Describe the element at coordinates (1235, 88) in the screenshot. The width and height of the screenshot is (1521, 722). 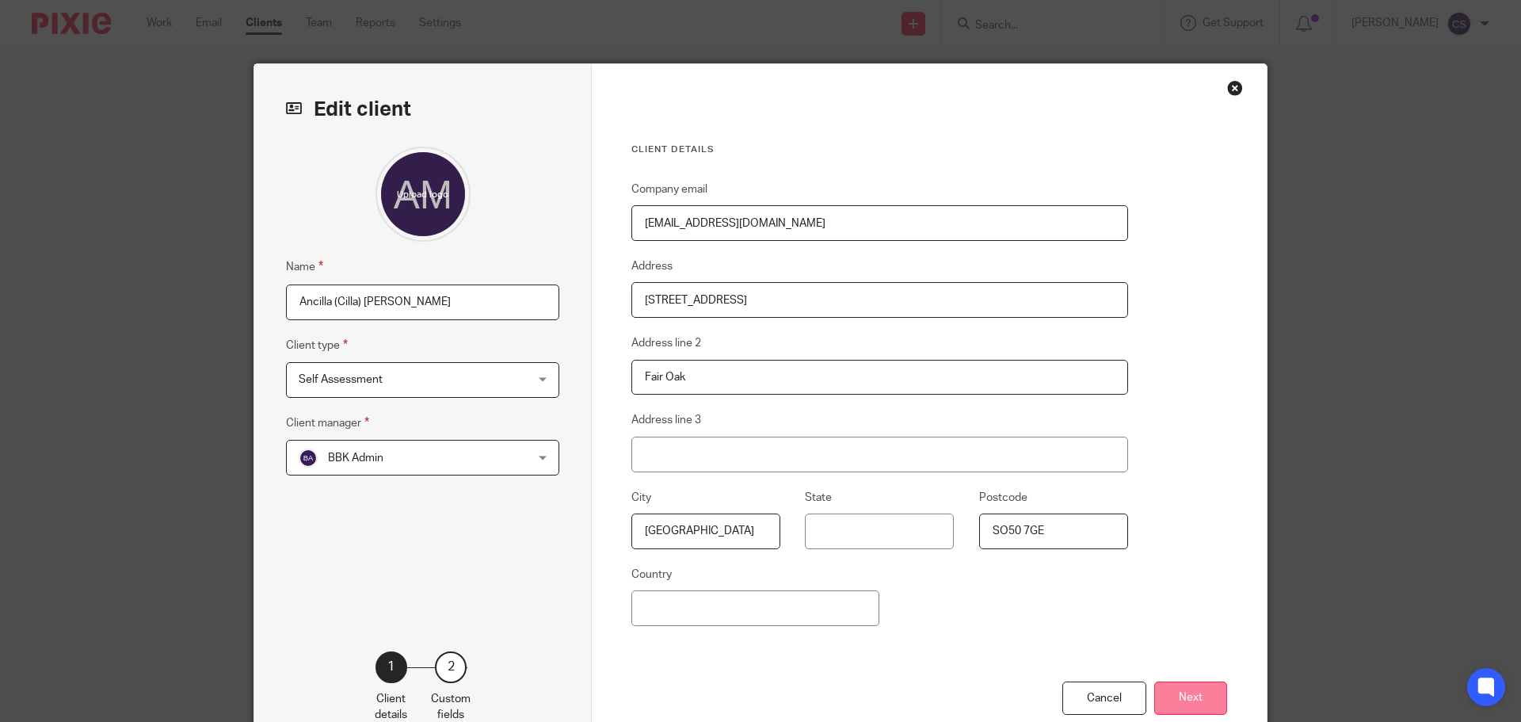
I see `div: Close this dialog window` at that location.